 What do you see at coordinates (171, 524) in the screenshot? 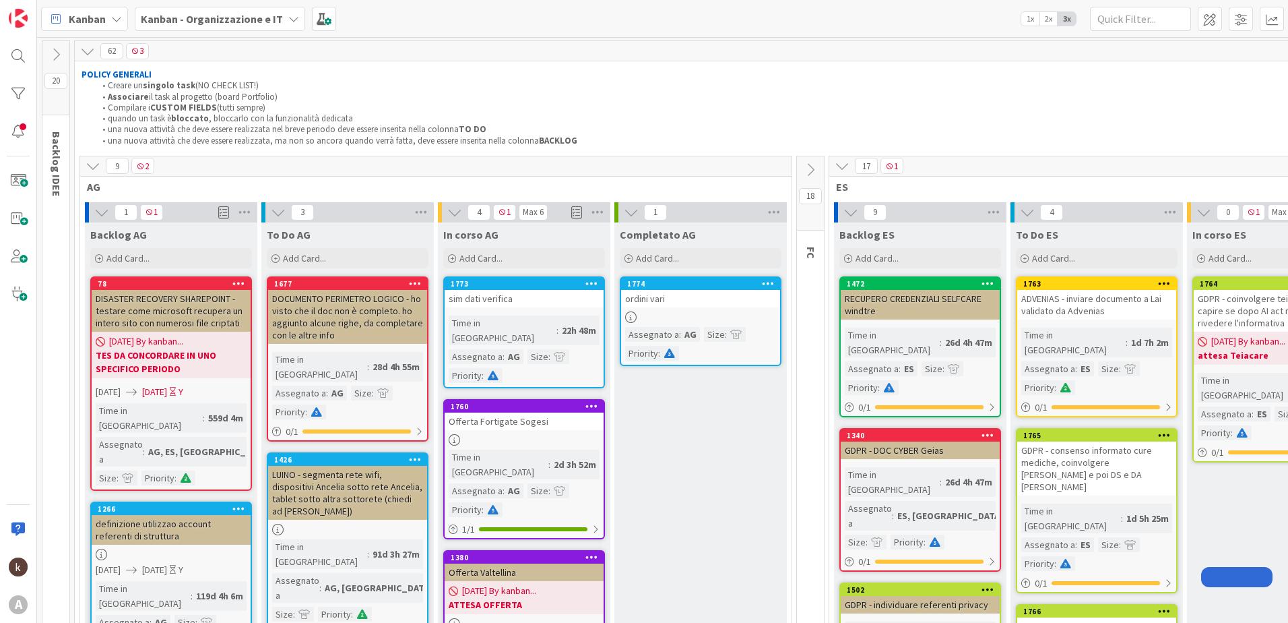
I see `div: 1266definizione utilizzao account referenti di struttura` at bounding box center [171, 524].